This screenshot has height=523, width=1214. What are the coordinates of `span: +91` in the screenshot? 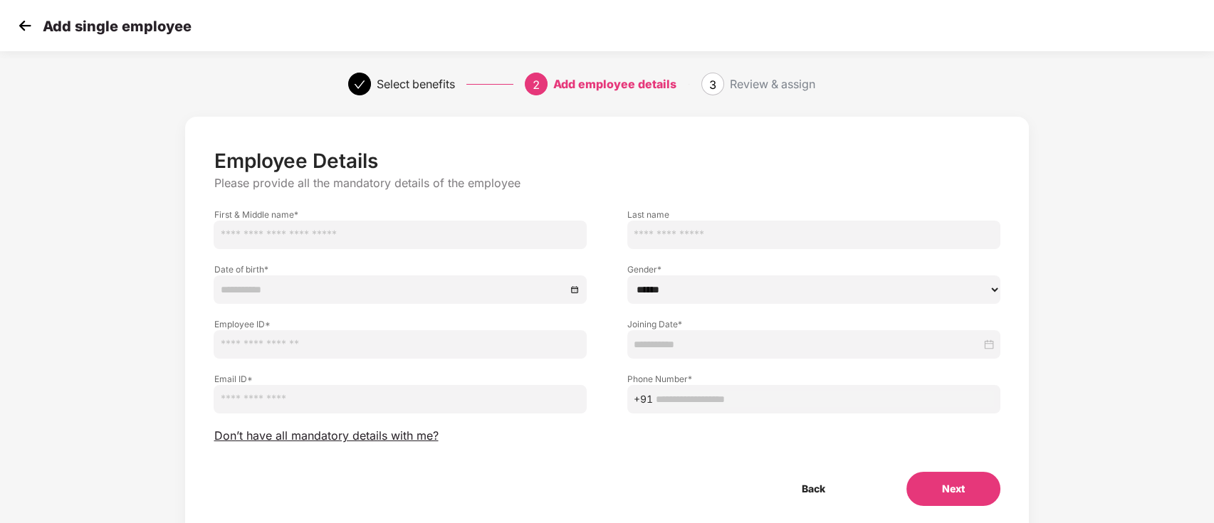 It's located at (643, 399).